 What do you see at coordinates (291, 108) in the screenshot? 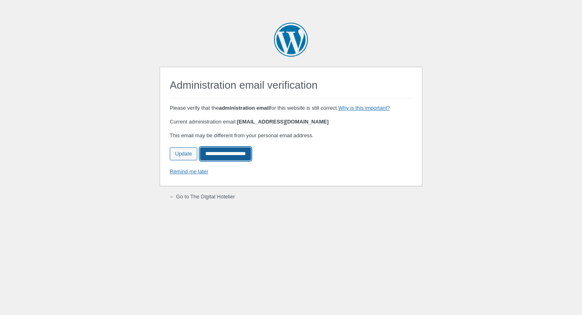
I see `p: Please verify that the for this website is still correct.` at bounding box center [291, 108].